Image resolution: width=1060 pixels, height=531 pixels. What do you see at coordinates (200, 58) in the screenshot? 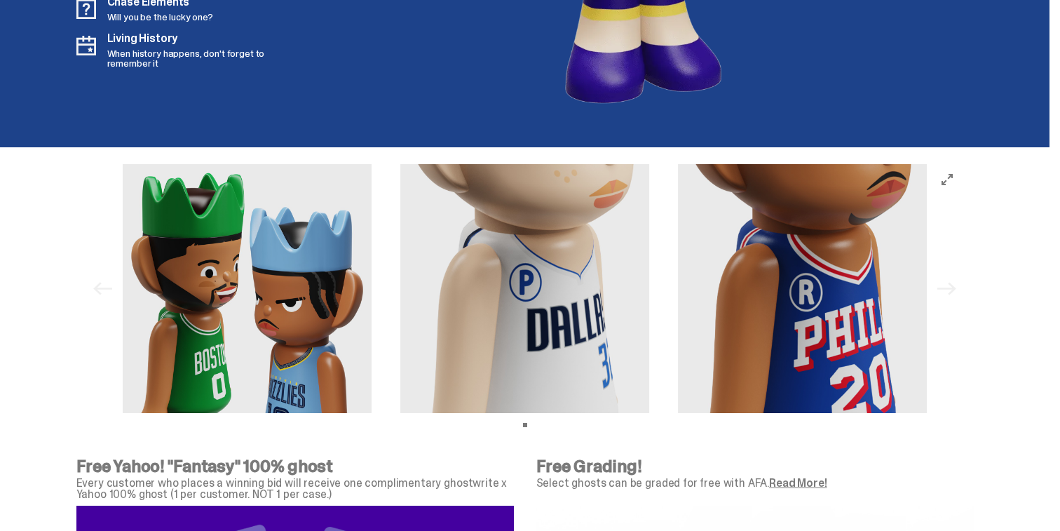
I see `p: When history happens, don't forget to remember it` at bounding box center [200, 58].